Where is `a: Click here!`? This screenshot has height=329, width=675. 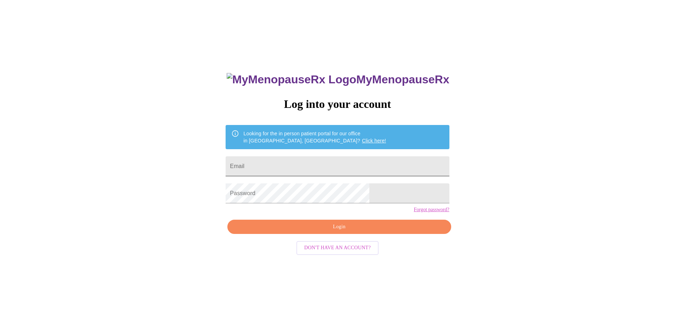
a: Click here! is located at coordinates (374, 141).